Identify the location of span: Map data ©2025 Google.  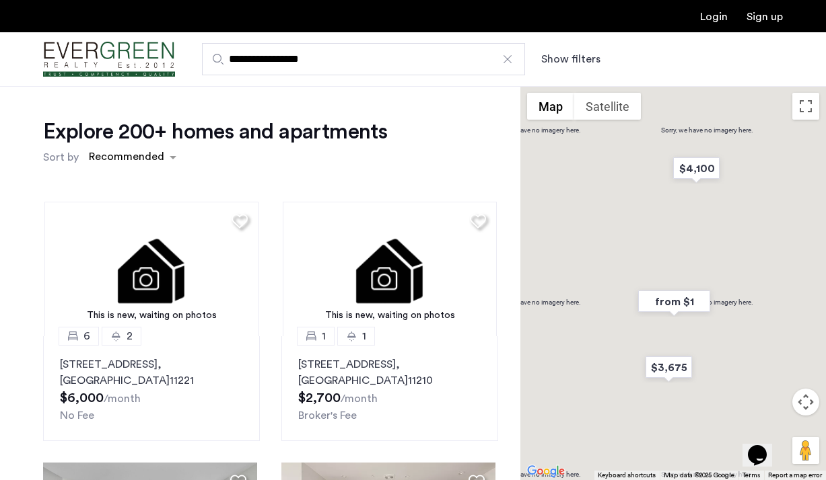
(699, 476).